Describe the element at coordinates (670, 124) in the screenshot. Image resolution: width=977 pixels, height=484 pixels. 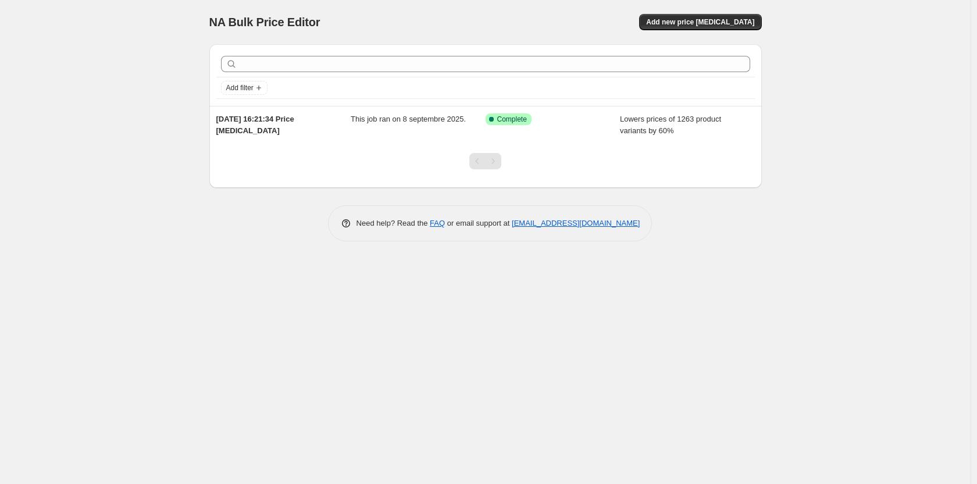
I see `span: Lowers prices of 1263 product variants by 60%` at that location.